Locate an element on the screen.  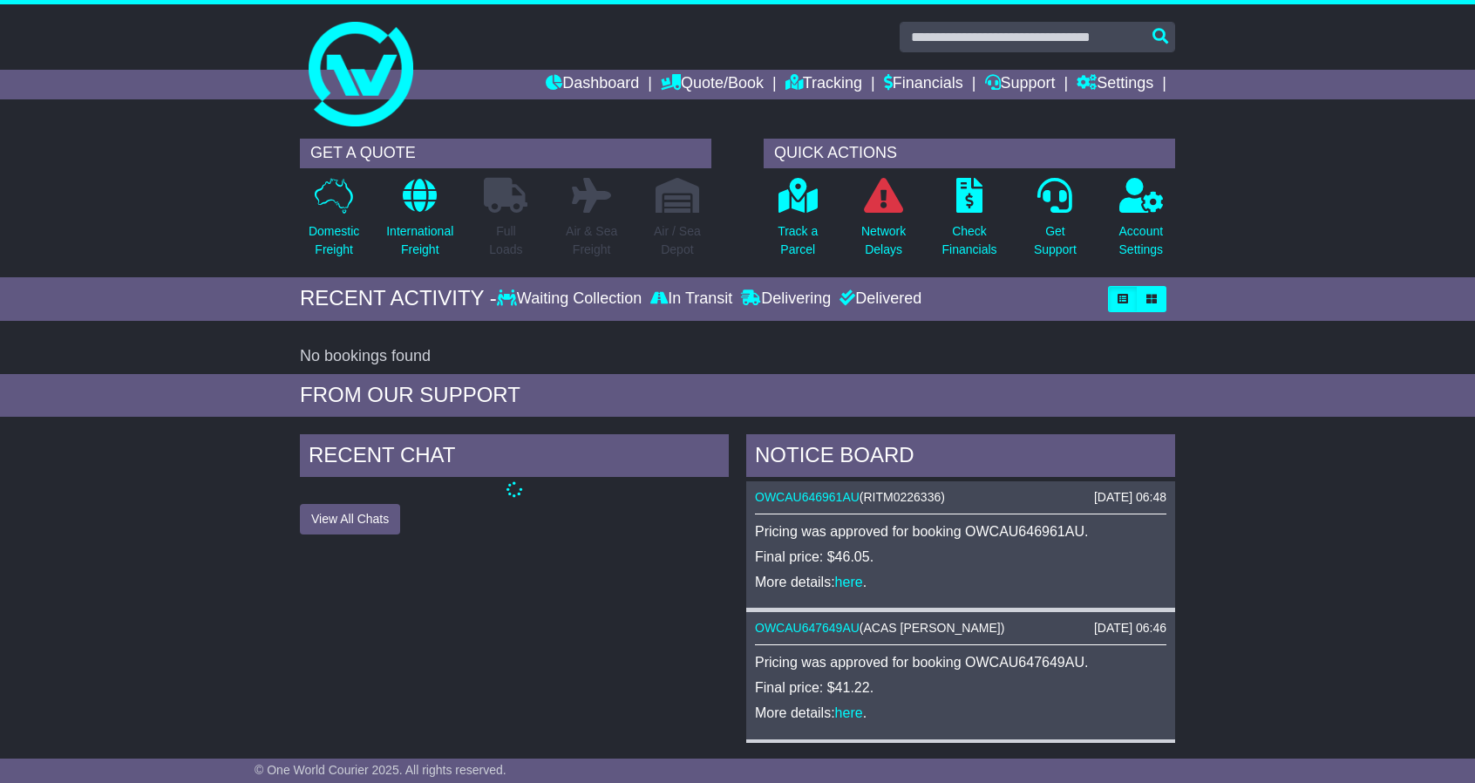
p: Network Delays is located at coordinates (883, 241).